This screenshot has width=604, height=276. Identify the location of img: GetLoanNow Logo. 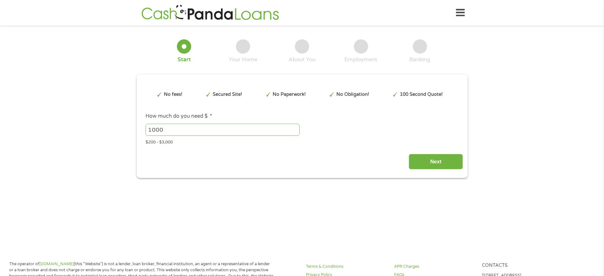
(210, 13).